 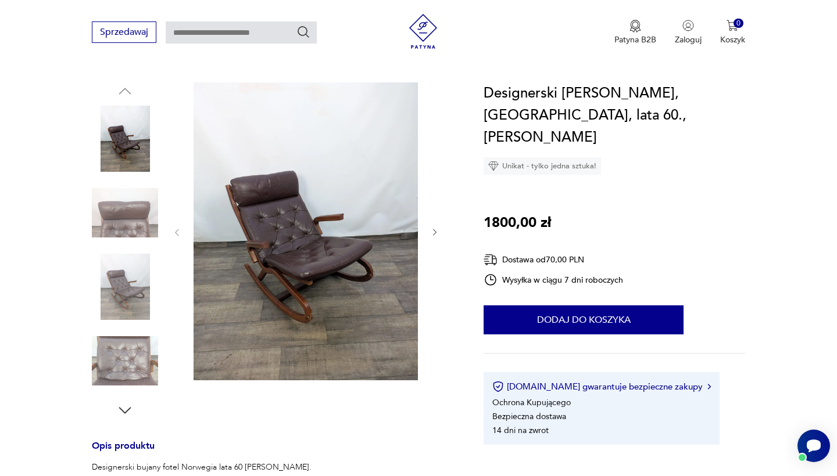 I want to click on img: Ikona medalu, so click(x=635, y=26).